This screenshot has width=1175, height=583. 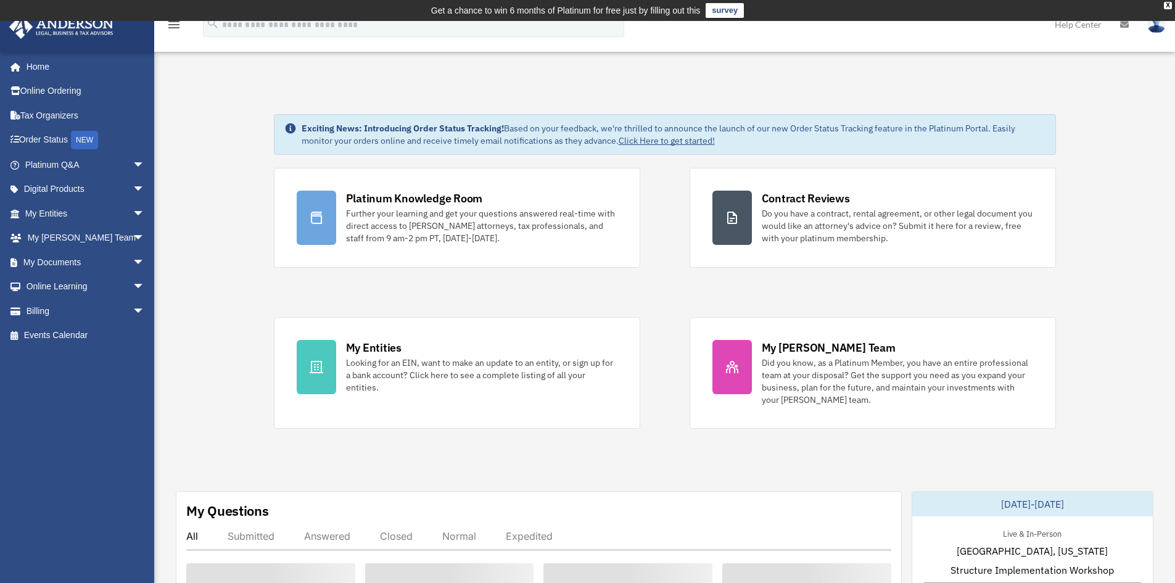 I want to click on div: Further your learning and get your questions answered real-time with direct access to [PERSON_NAM..., so click(x=482, y=226).